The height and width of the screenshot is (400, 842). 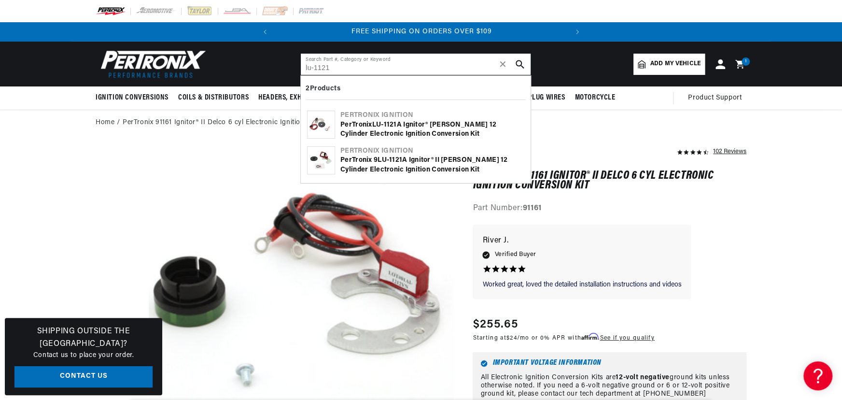 I want to click on span: Add my vehicle, so click(x=675, y=64).